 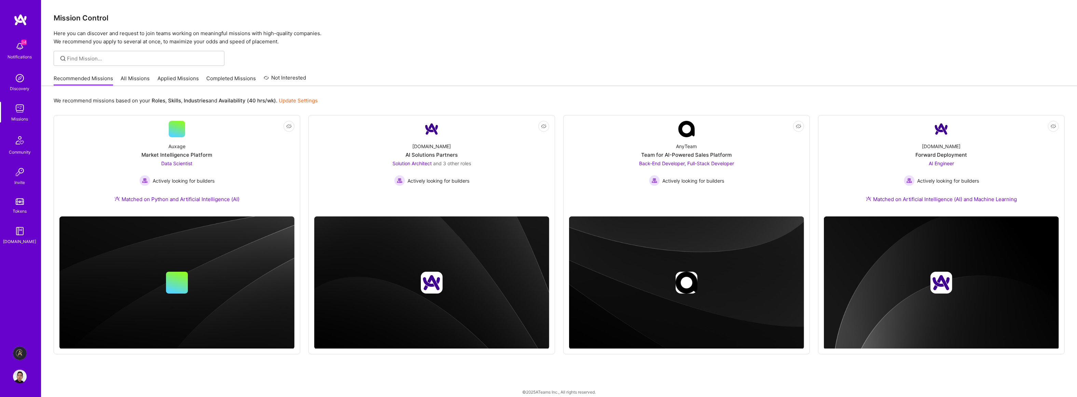 I want to click on a: AuxageMarket Intelligence PlatformData Scientist Actively looking for buildersActively looking fo..., so click(x=177, y=166).